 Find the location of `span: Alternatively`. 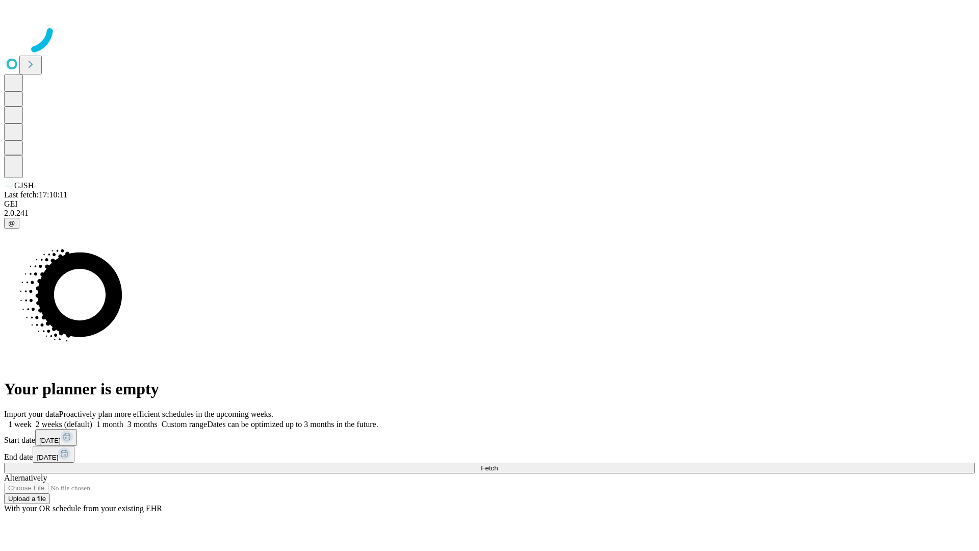

span: Alternatively is located at coordinates (26, 477).